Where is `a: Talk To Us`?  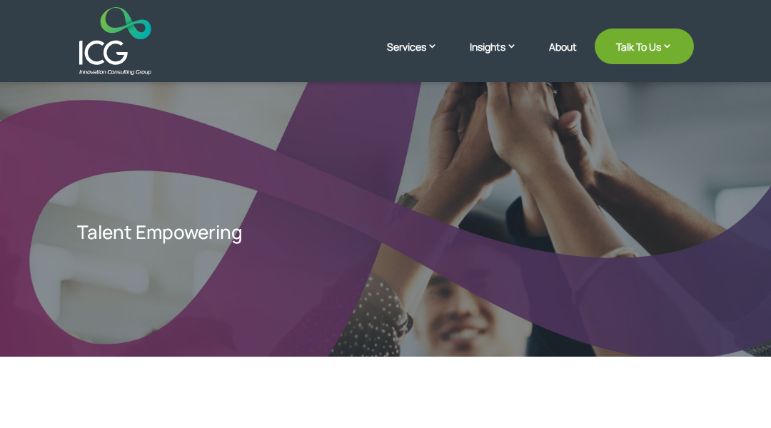 a: Talk To Us is located at coordinates (644, 46).